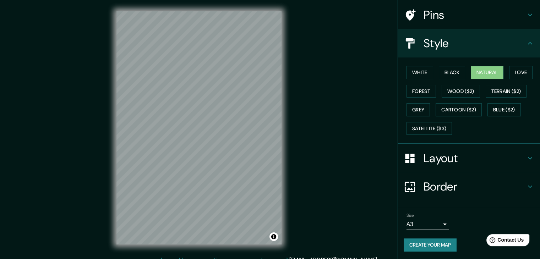 This screenshot has height=259, width=540. Describe the element at coordinates (507, 91) in the screenshot. I see `button: Terrain ($2)` at that location.